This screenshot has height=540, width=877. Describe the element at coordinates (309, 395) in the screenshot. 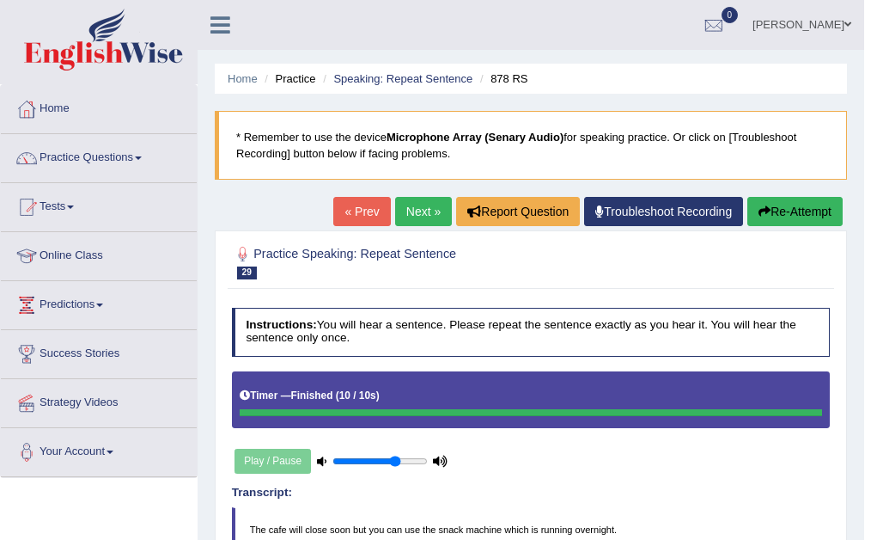

I see `h5: Timer —` at that location.